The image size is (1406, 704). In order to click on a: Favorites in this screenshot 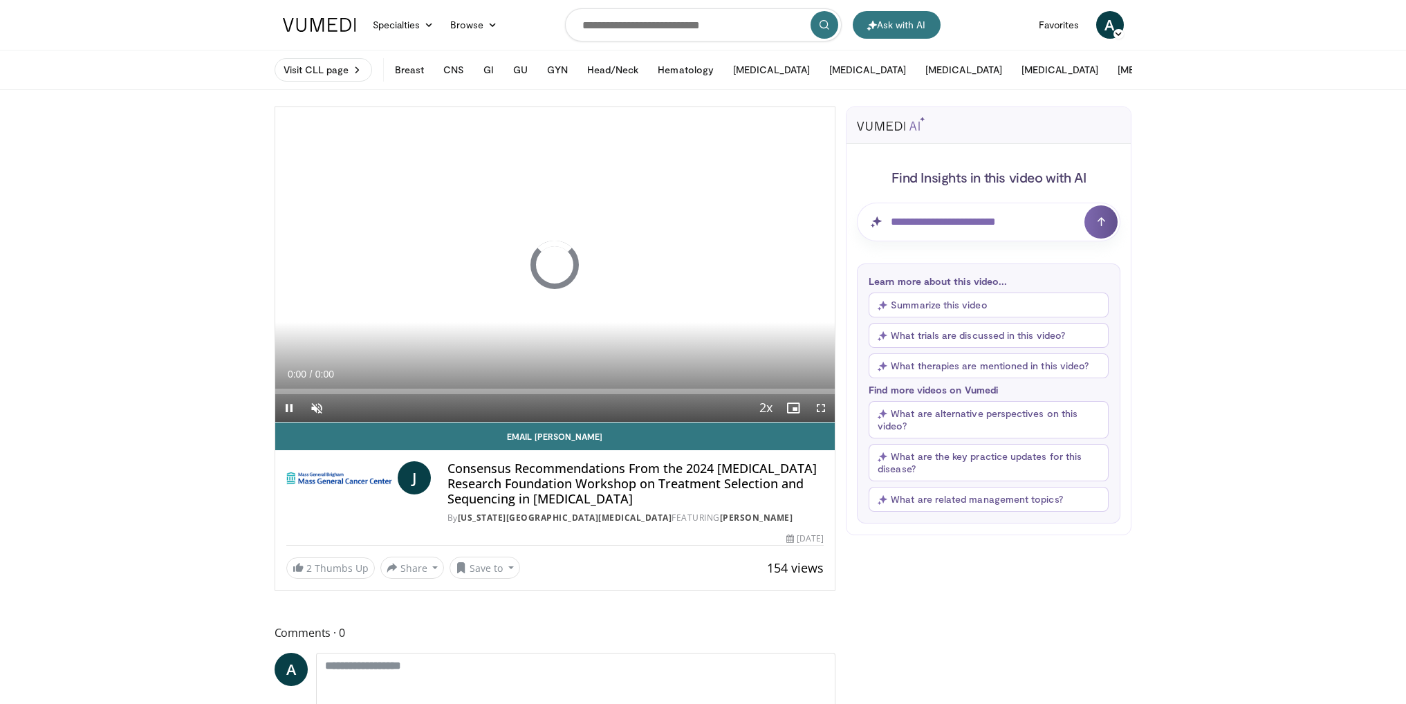, I will do `click(1059, 25)`.